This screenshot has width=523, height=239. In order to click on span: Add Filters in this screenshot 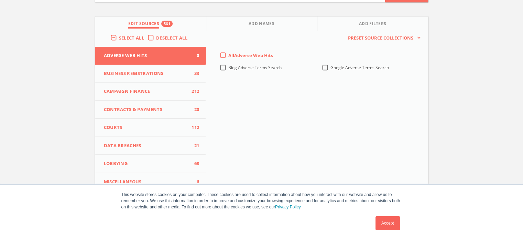, I will do `click(373, 24)`.